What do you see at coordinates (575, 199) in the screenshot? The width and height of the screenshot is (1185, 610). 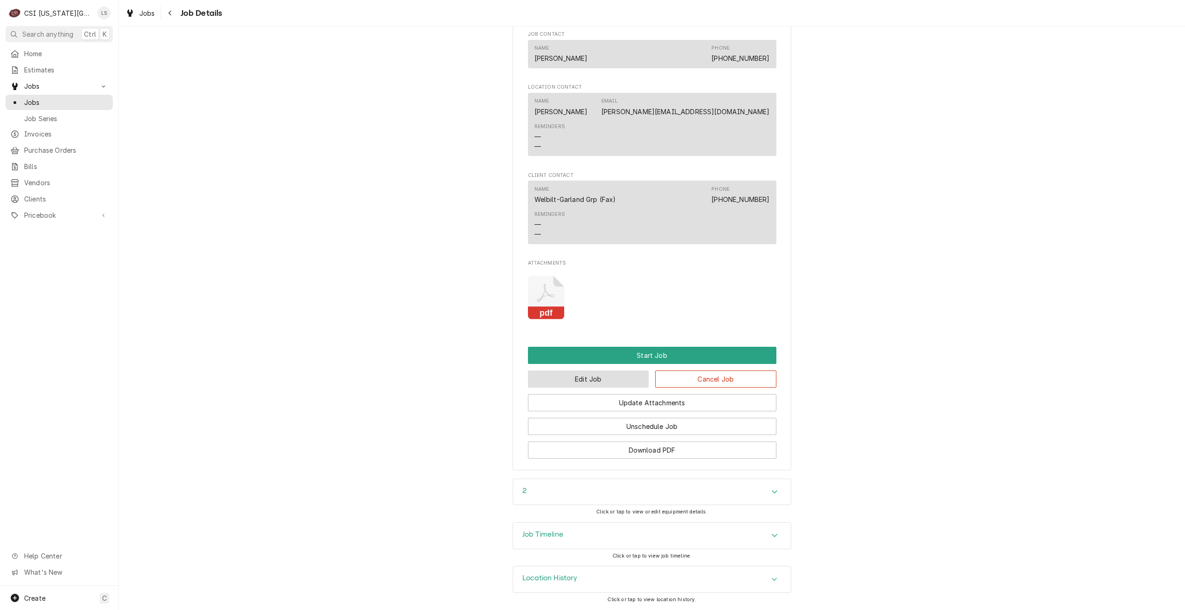 I see `div: Welbilt-Garland Grp (Fax)` at bounding box center [575, 199].